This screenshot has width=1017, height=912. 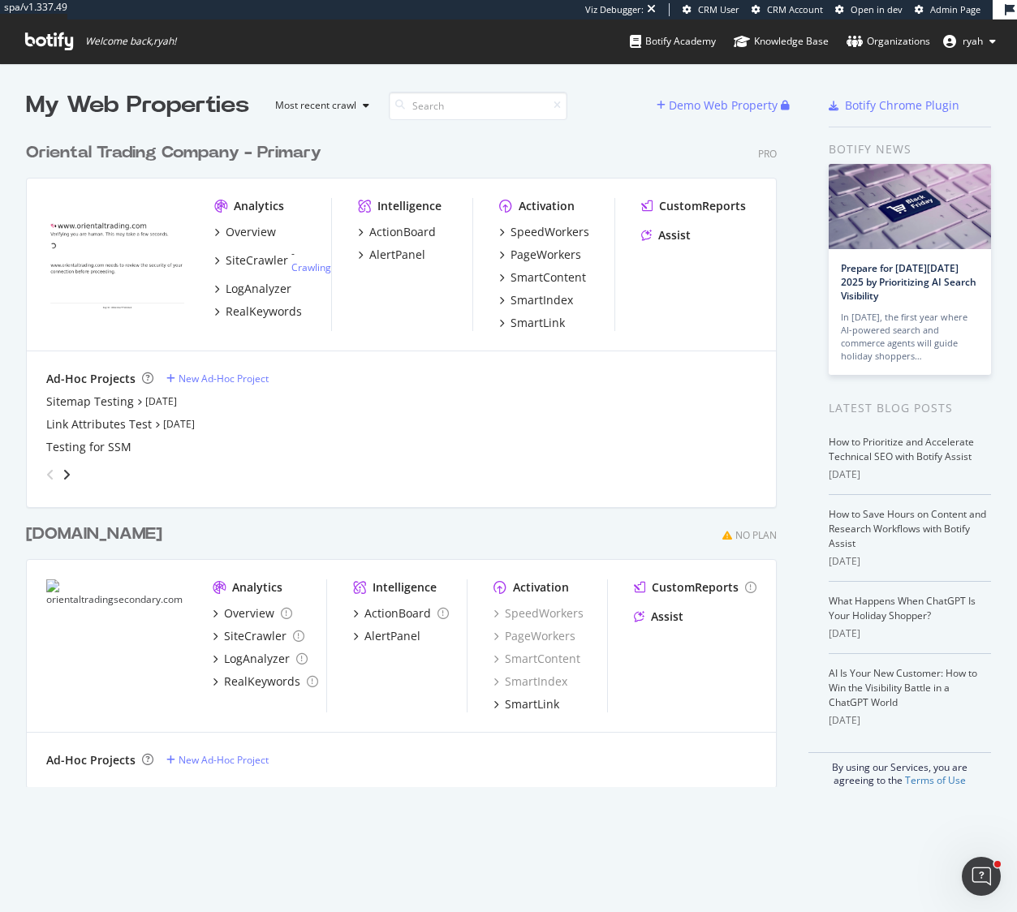 I want to click on div: angle-left, so click(x=50, y=475).